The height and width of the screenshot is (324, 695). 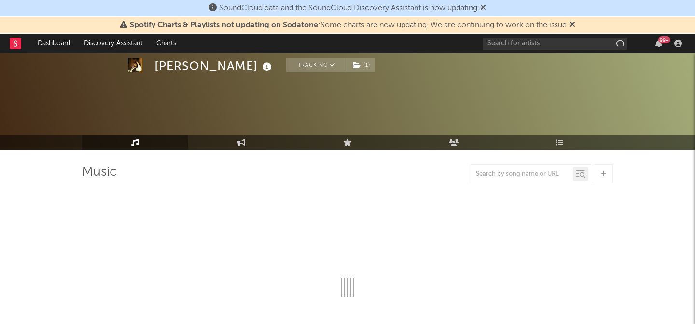 What do you see at coordinates (555, 43) in the screenshot?
I see `input: Search for artists` at bounding box center [555, 43].